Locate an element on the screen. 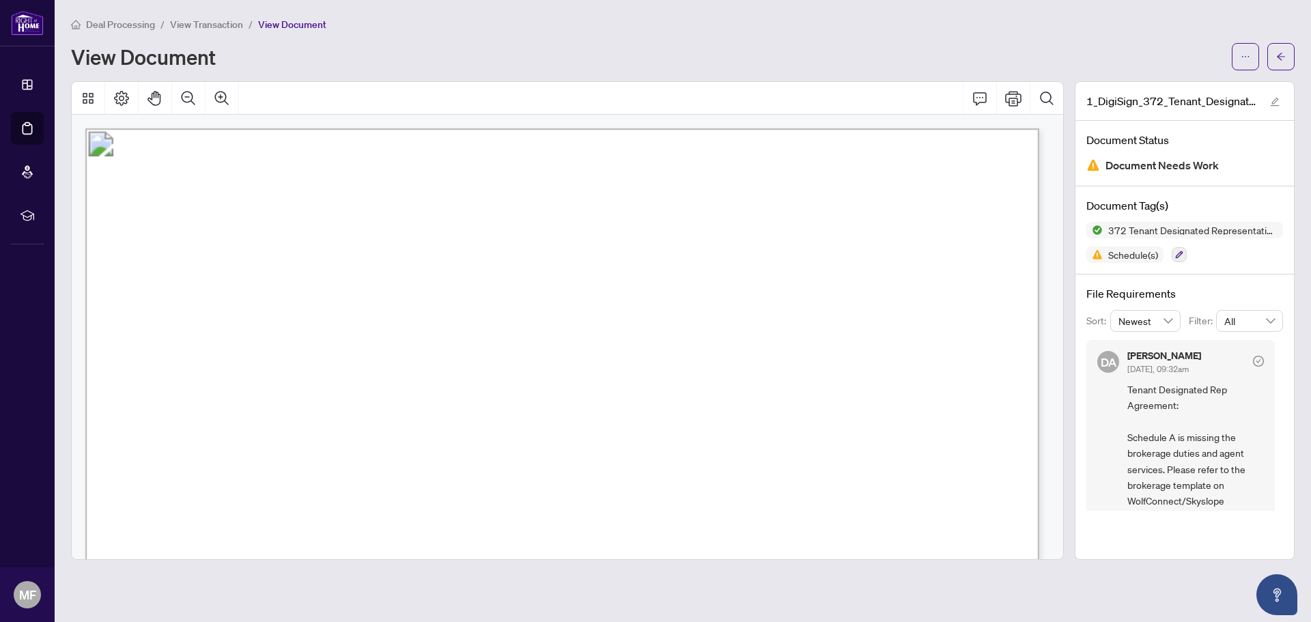 The image size is (1311, 622). span: Document Needs Work is located at coordinates (1162, 165).